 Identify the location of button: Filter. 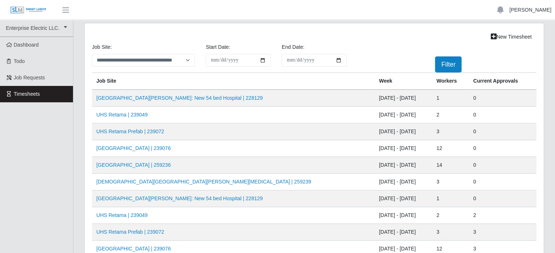
(448, 65).